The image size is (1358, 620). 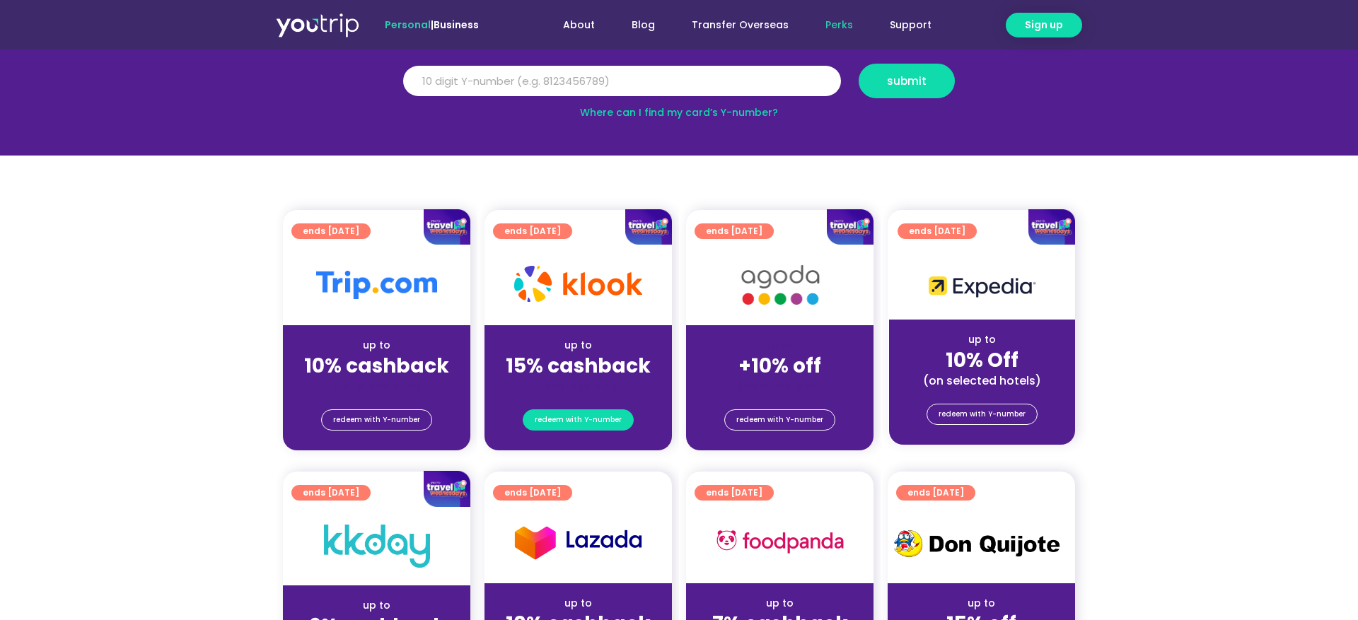 I want to click on form: Y Number, so click(x=679, y=86).